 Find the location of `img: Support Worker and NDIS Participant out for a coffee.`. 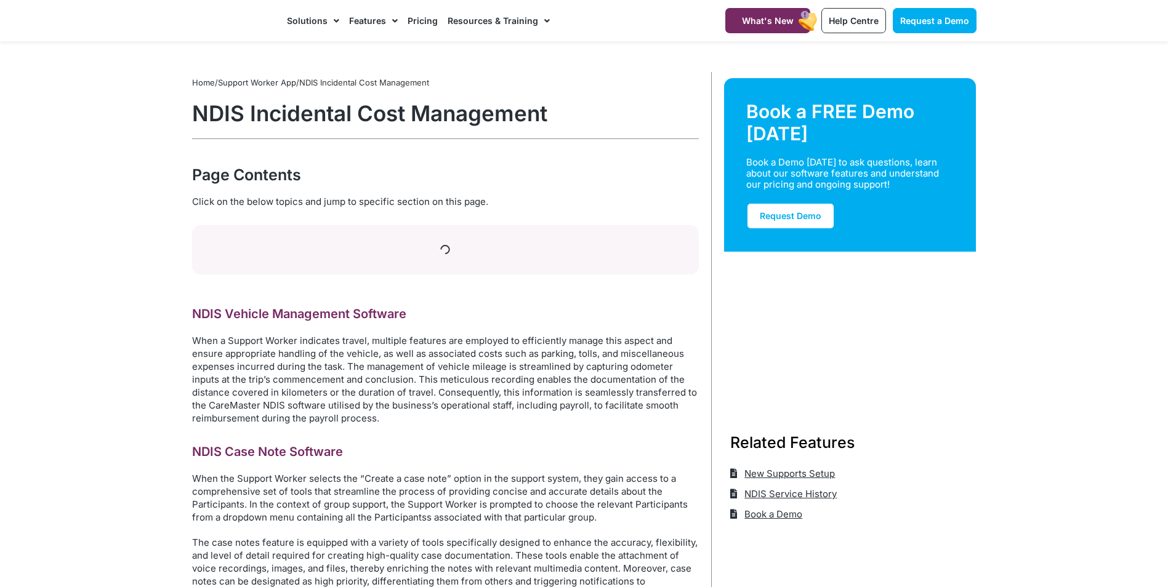

img: Support Worker and NDIS Participant out for a coffee. is located at coordinates (850, 327).